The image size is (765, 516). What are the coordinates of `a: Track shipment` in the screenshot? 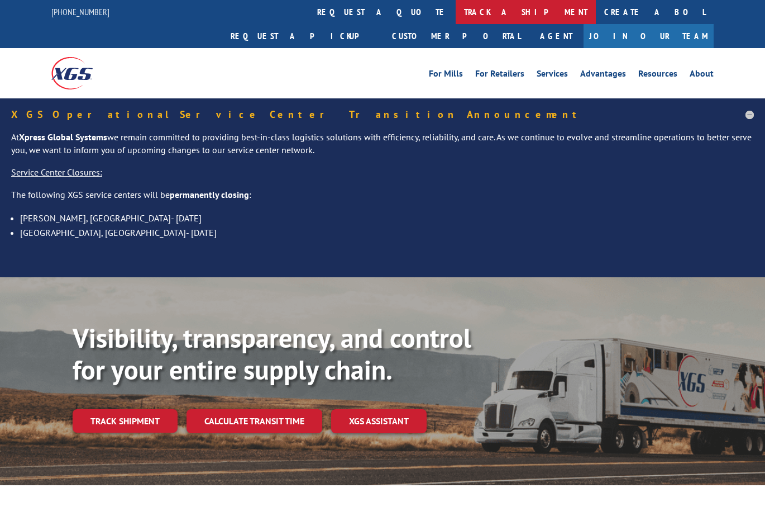 It's located at (125, 421).